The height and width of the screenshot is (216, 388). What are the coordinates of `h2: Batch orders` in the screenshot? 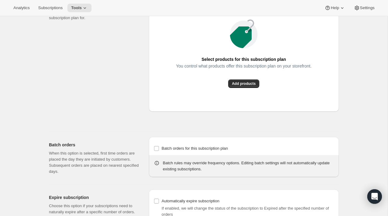 It's located at (94, 145).